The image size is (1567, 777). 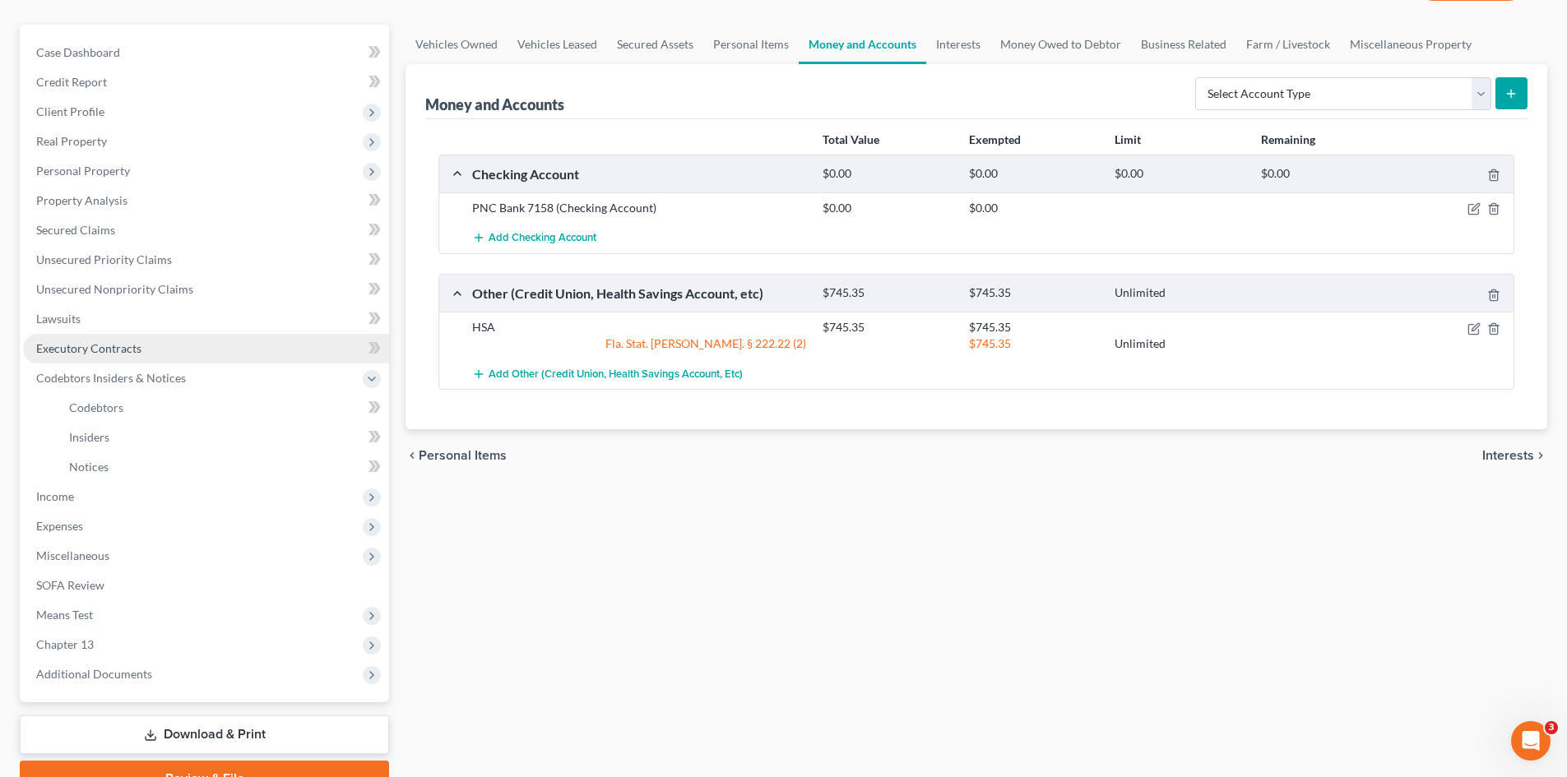 I want to click on a: Secured Assets, so click(x=655, y=44).